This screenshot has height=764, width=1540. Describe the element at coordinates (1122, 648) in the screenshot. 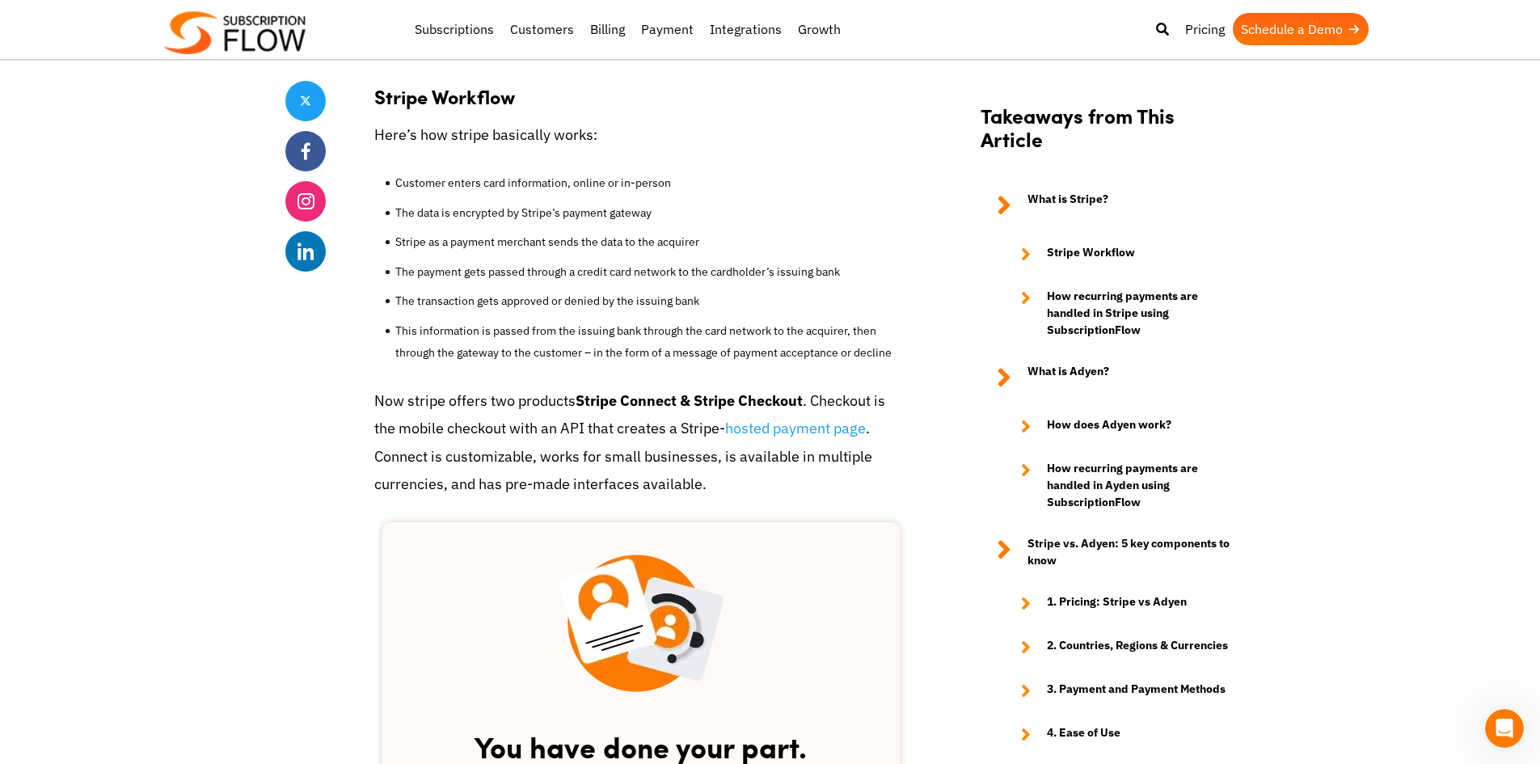

I see `a: 2. Countries, Regions & Currencies` at that location.